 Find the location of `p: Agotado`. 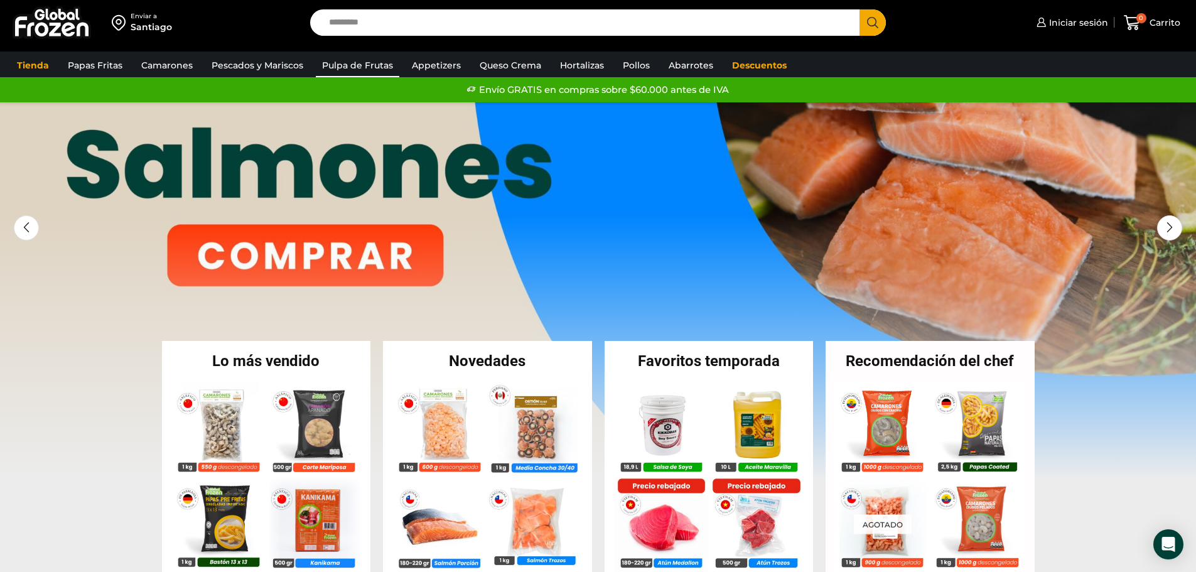

p: Agotado is located at coordinates (882, 524).